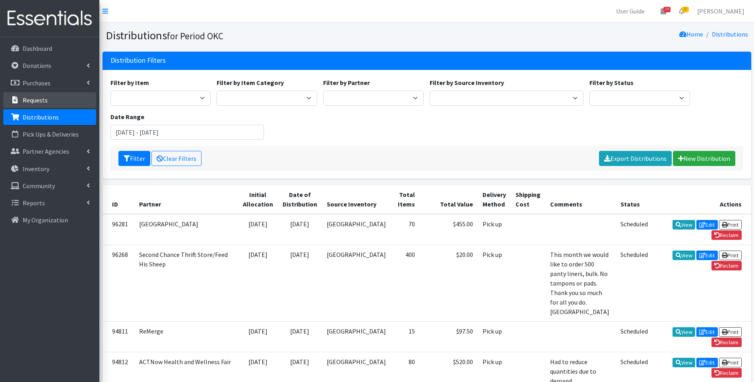  Describe the element at coordinates (466, 83) in the screenshot. I see `label: Filter by Source Inventory` at that location.